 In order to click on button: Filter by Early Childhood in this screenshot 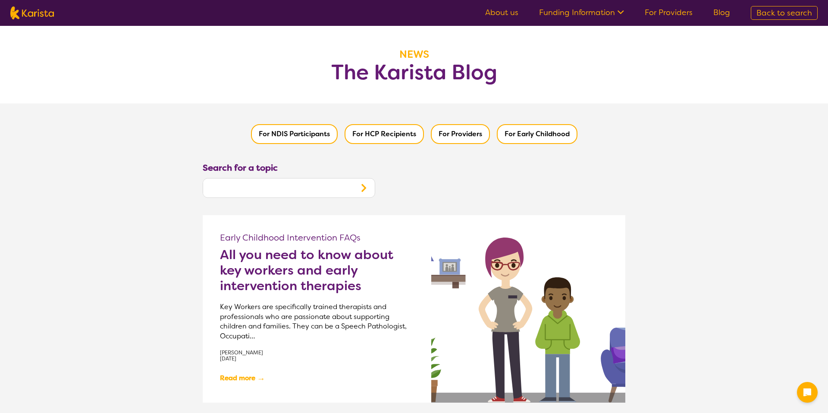, I will do `click(537, 134)`.